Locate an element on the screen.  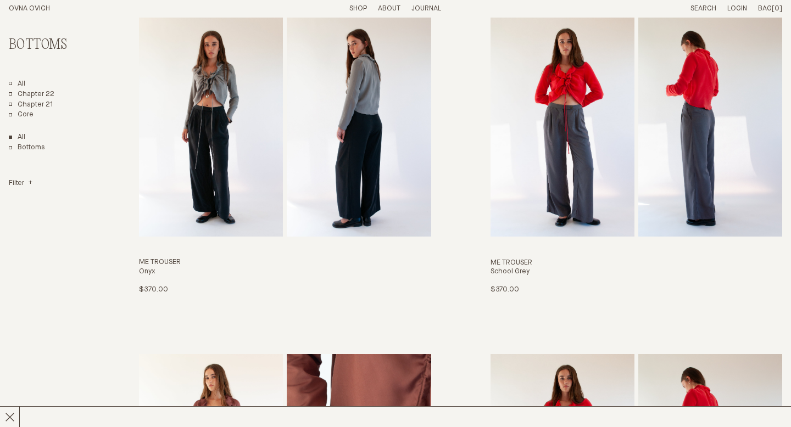
p: About is located at coordinates (389, 9).